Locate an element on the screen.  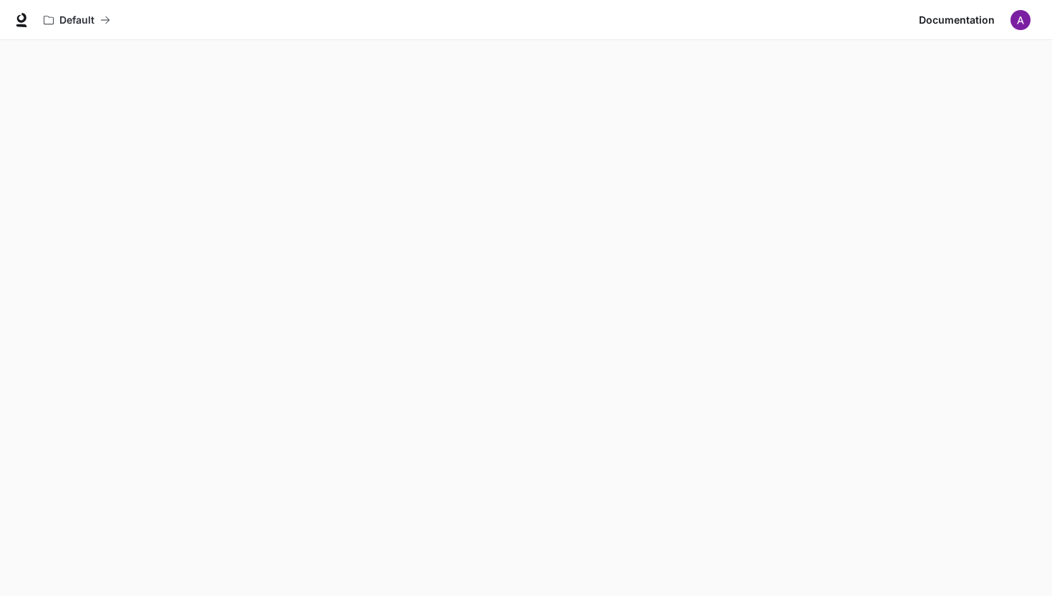
button: User avatar is located at coordinates (1021, 20).